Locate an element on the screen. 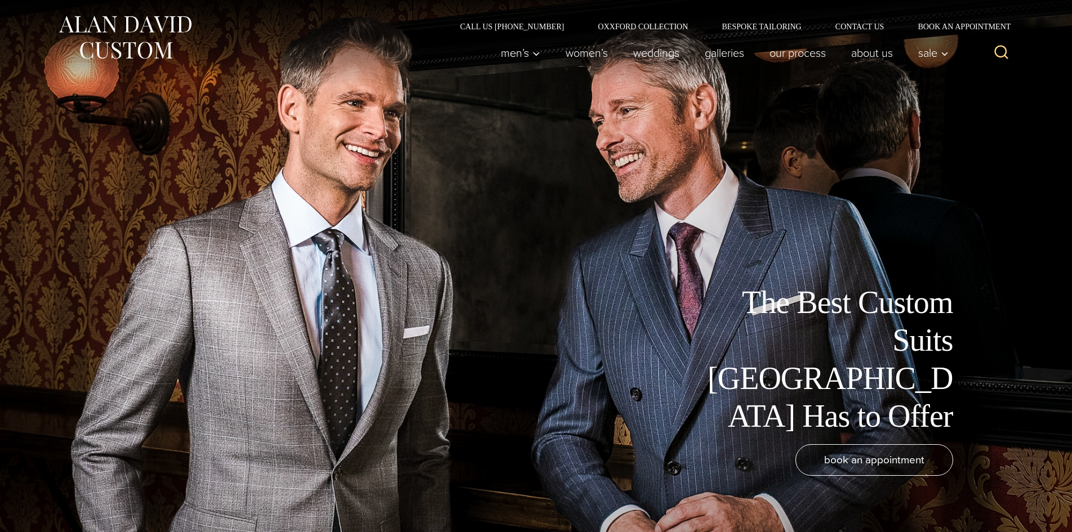 The width and height of the screenshot is (1072, 532). span: Men’s is located at coordinates (520, 53).